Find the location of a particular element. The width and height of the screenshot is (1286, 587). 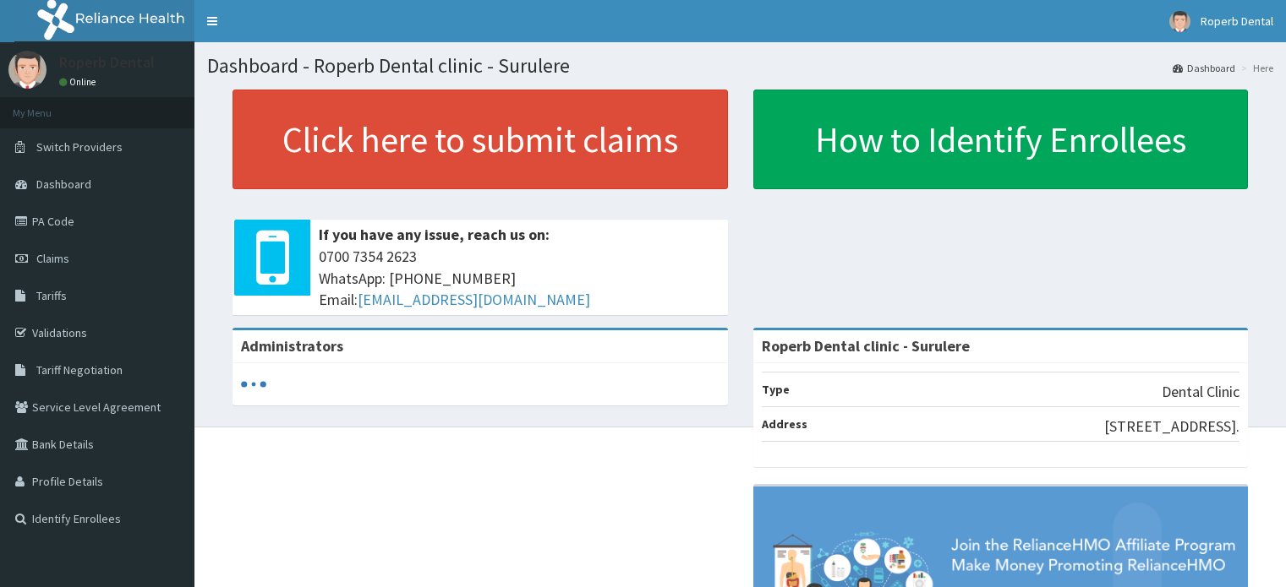

span: Switch Providers is located at coordinates (79, 147).